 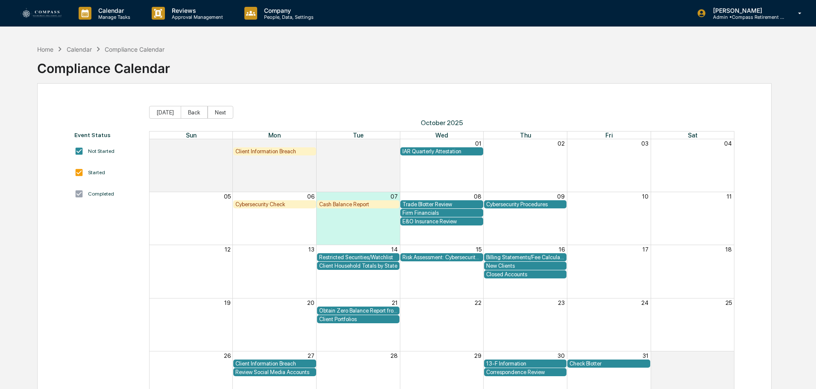 What do you see at coordinates (395, 303) in the screenshot?
I see `button: 21` at bounding box center [395, 303].